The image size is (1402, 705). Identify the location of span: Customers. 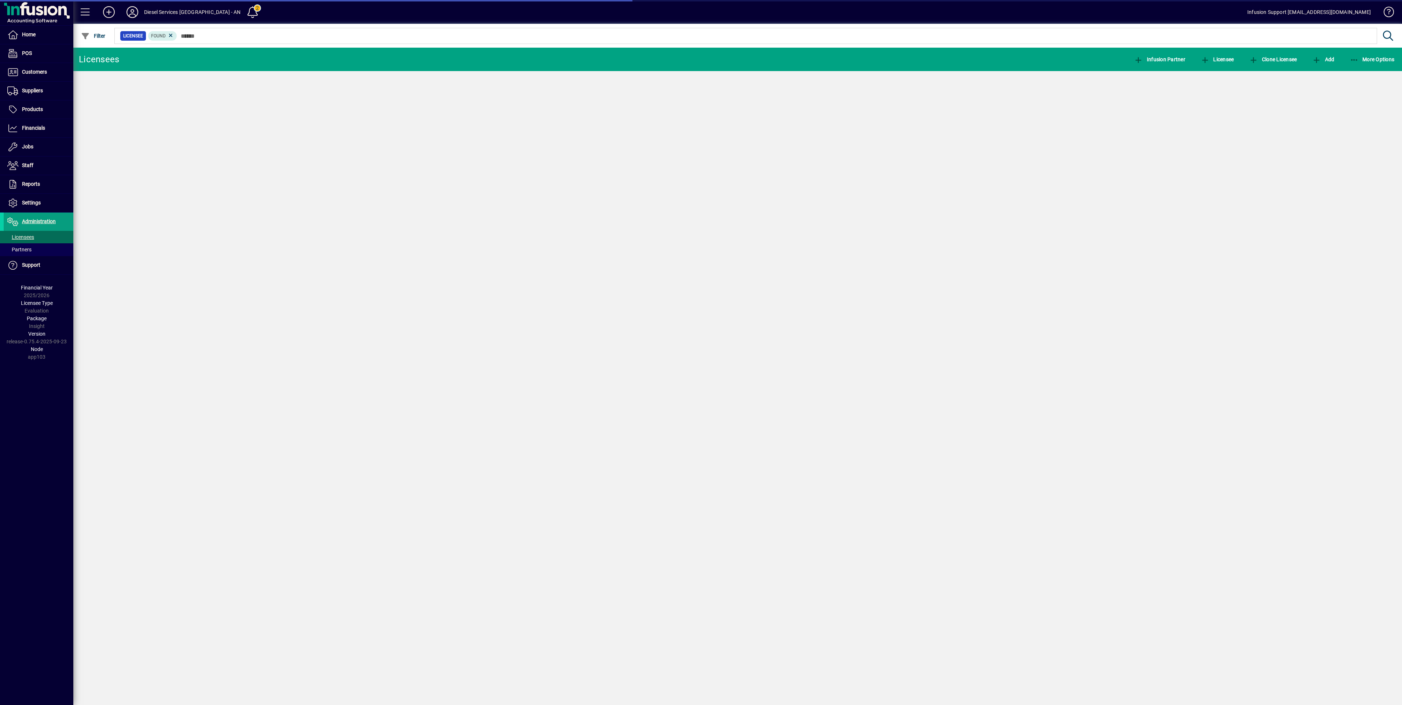
(34, 72).